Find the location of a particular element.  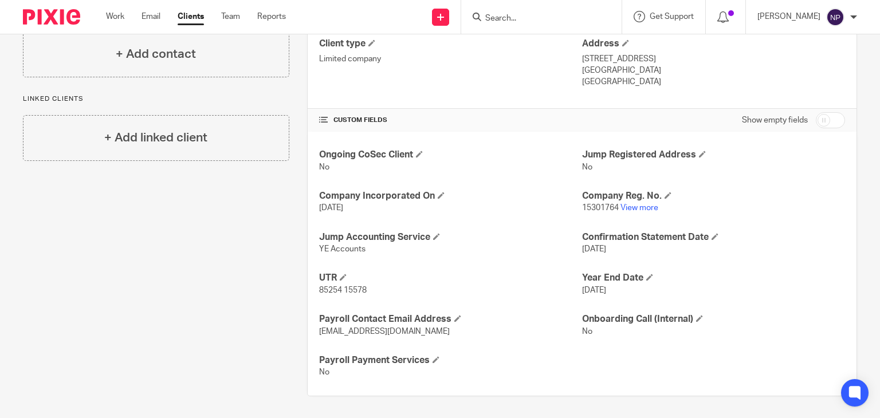

input: Search is located at coordinates (536, 19).